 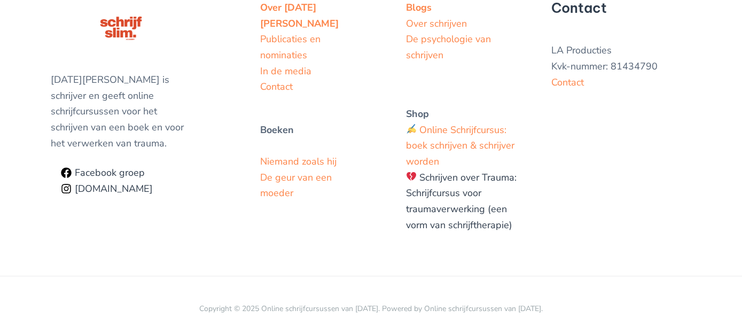 What do you see at coordinates (448, 47) in the screenshot?
I see `a: De psychologie van schrijven` at bounding box center [448, 47].